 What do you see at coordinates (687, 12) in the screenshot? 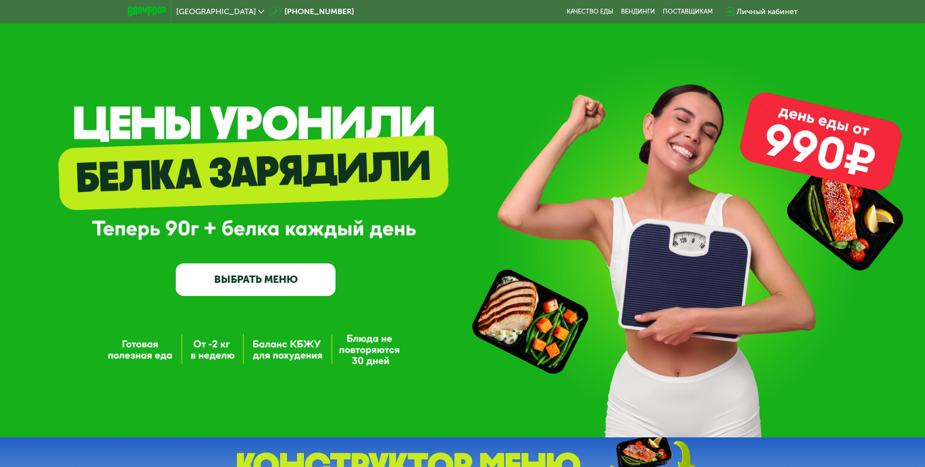
I see `div: поставщикам` at bounding box center [687, 12].